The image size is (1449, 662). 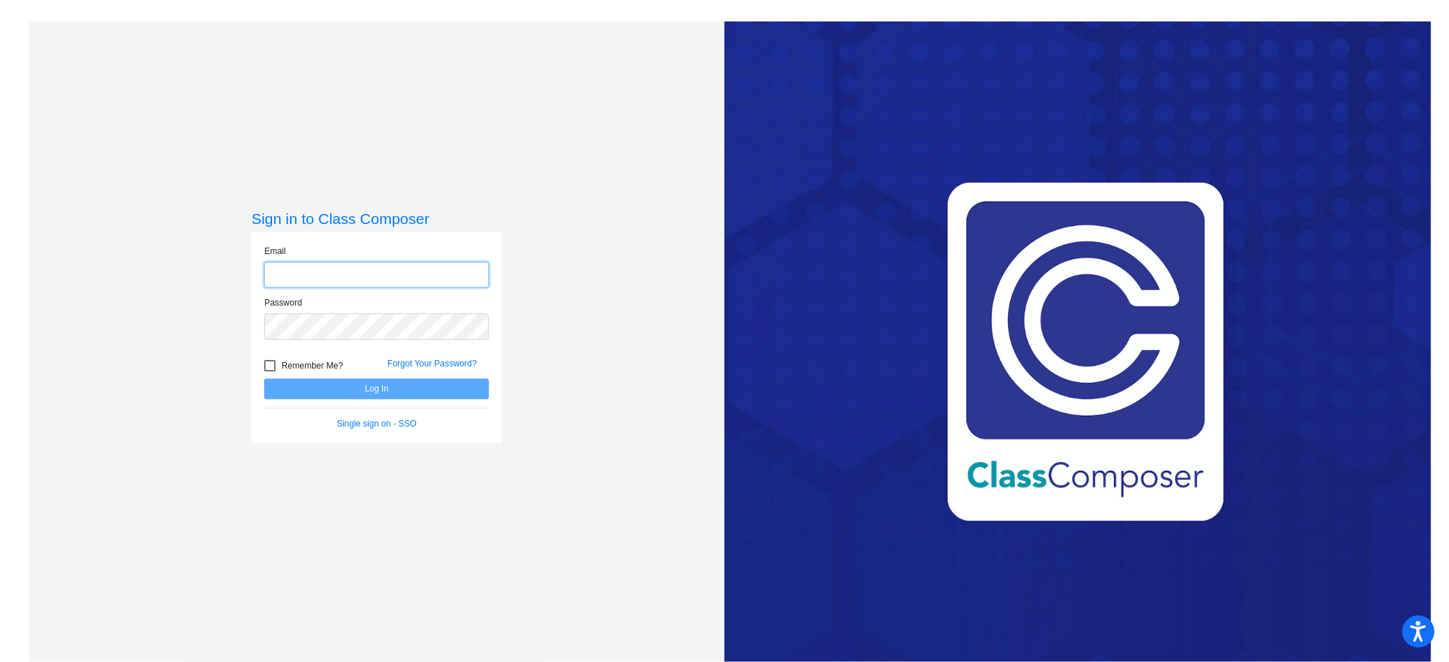 What do you see at coordinates (432, 364) in the screenshot?
I see `a: Forgot Your Password?` at bounding box center [432, 364].